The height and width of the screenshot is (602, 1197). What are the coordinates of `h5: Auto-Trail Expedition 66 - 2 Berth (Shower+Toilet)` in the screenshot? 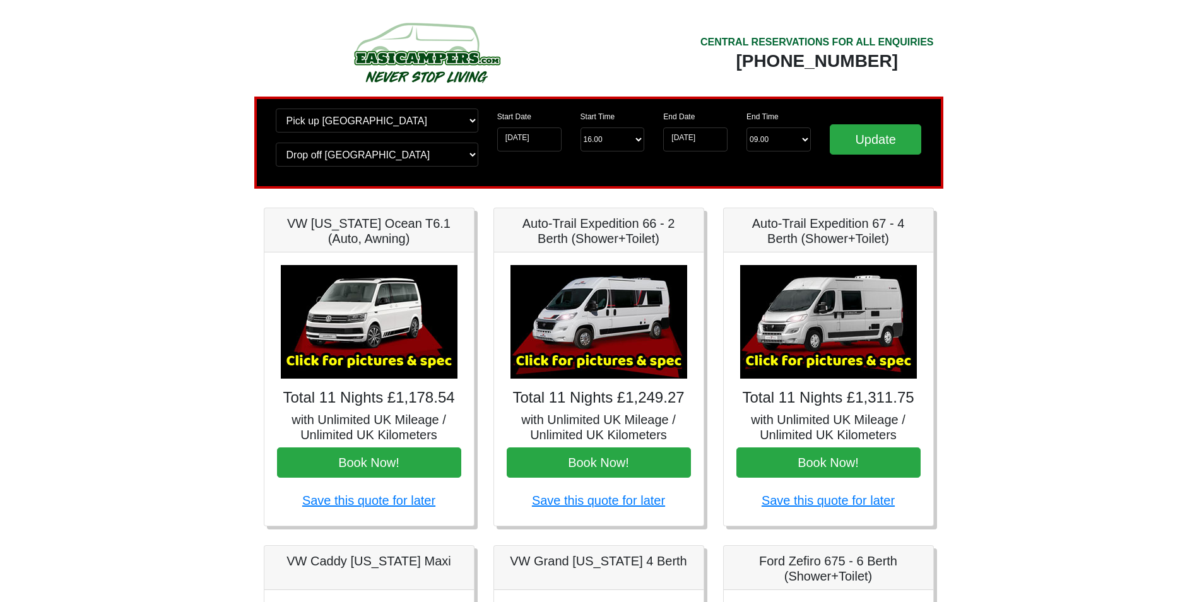 It's located at (599, 231).